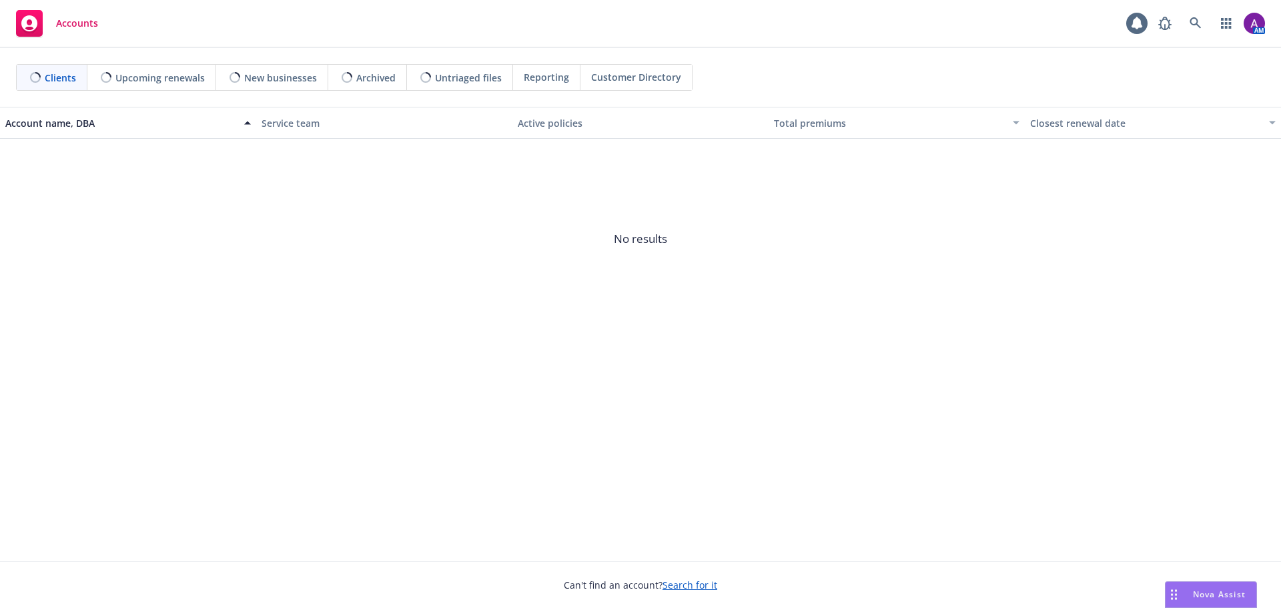  Describe the element at coordinates (1195, 23) in the screenshot. I see `a: Search` at that location.